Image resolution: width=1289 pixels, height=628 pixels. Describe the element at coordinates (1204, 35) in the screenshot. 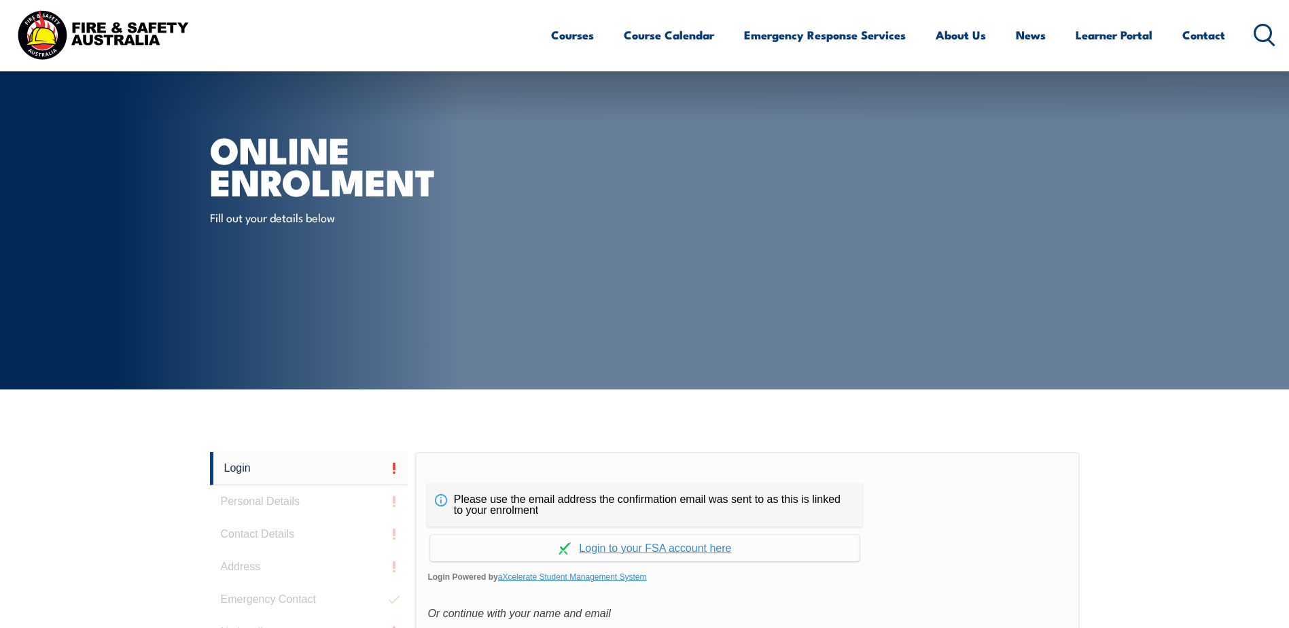

I see `a: Contact` at that location.